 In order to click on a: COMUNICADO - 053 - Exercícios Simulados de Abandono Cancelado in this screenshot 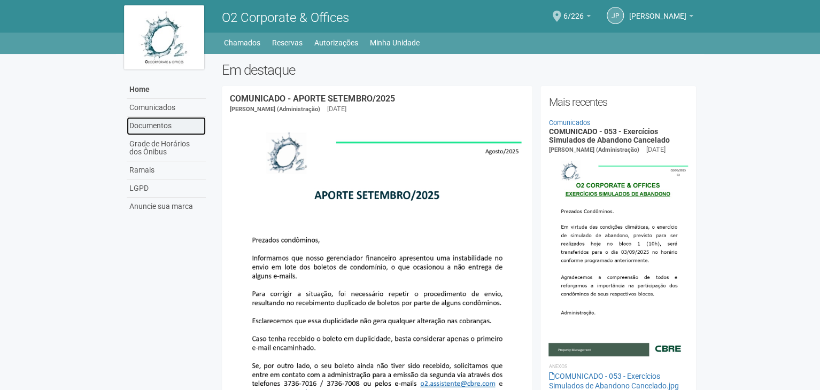, I will do `click(609, 135)`.